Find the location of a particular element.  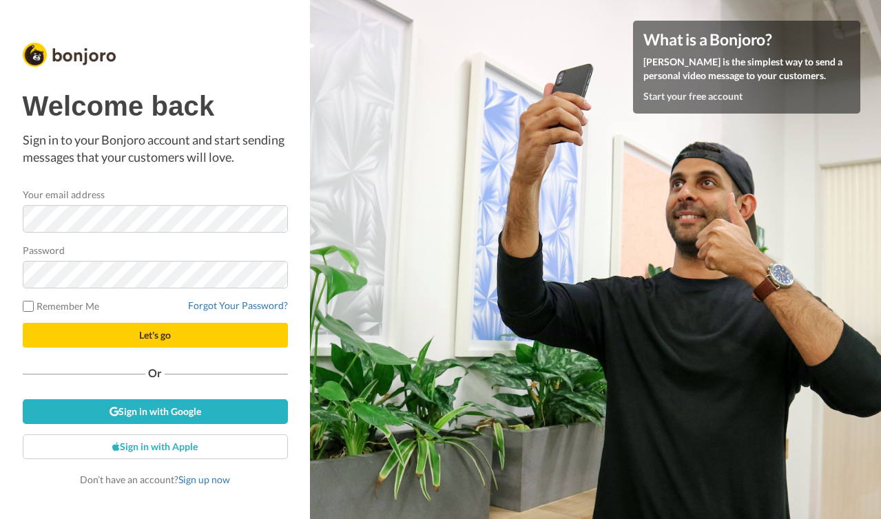

a: Start your free account is located at coordinates (693, 96).